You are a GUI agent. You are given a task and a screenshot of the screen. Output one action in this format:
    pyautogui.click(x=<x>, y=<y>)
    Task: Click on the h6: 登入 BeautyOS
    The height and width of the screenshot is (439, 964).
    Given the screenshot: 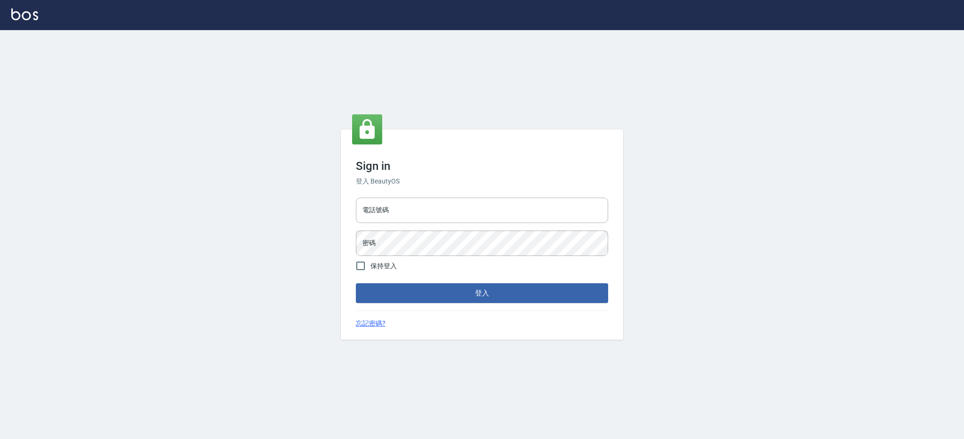 What is the action you would take?
    pyautogui.click(x=482, y=181)
    